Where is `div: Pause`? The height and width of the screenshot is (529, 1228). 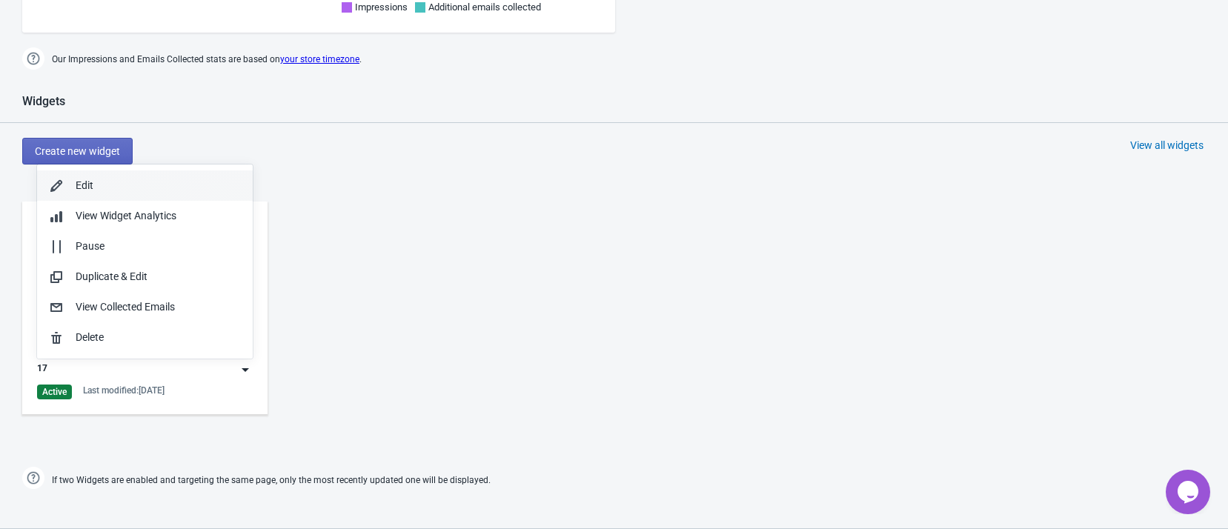 div: Pause is located at coordinates (158, 246).